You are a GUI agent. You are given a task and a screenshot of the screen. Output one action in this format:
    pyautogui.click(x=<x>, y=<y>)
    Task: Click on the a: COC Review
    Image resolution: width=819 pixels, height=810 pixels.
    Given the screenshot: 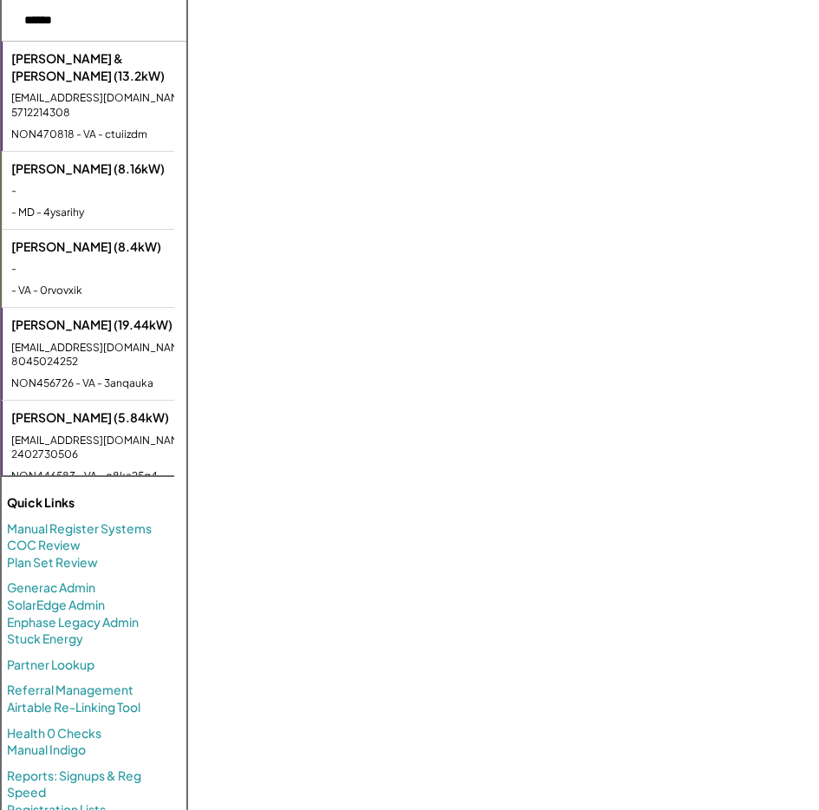 What is the action you would take?
    pyautogui.click(x=43, y=545)
    